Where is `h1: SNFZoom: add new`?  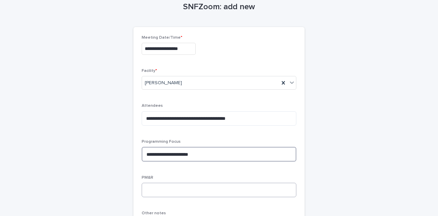
h1: SNFZoom: add new is located at coordinates (219, 7).